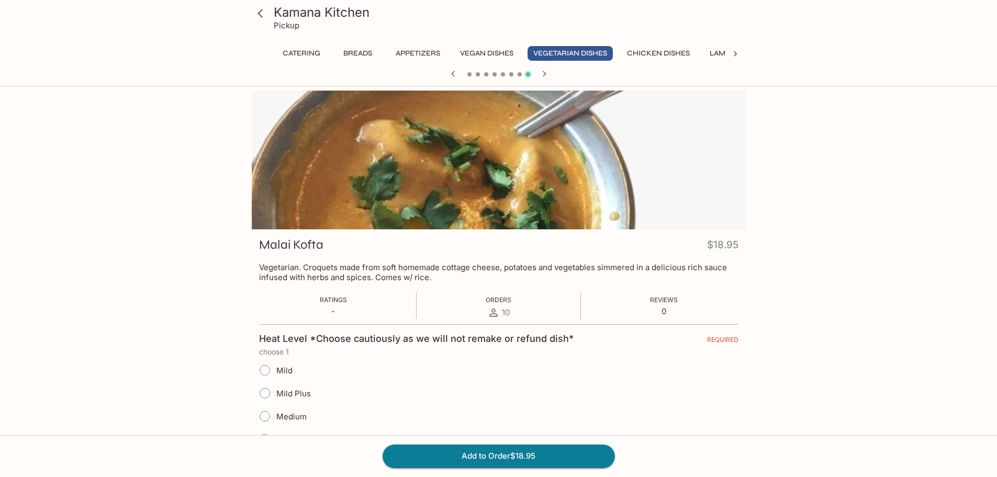 Image resolution: width=997 pixels, height=477 pixels. What do you see at coordinates (286, 25) in the screenshot?
I see `p: Pickup` at bounding box center [286, 25].